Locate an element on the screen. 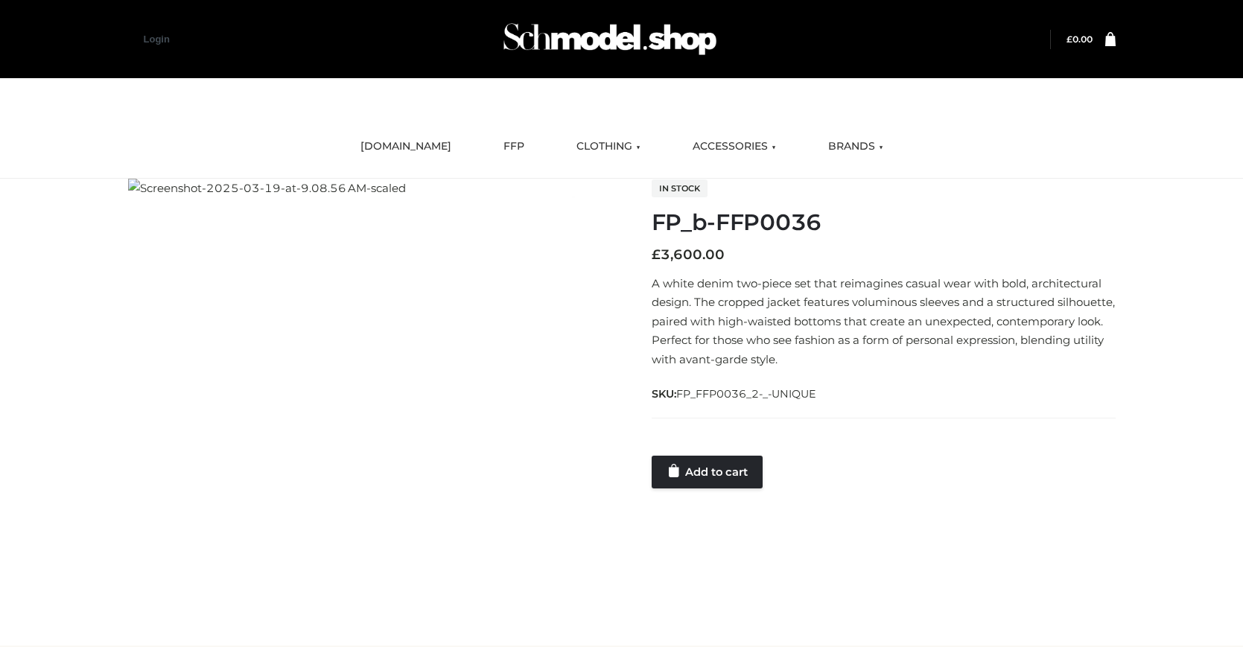 Image resolution: width=1243 pixels, height=647 pixels. a: BRANDS is located at coordinates (856, 147).